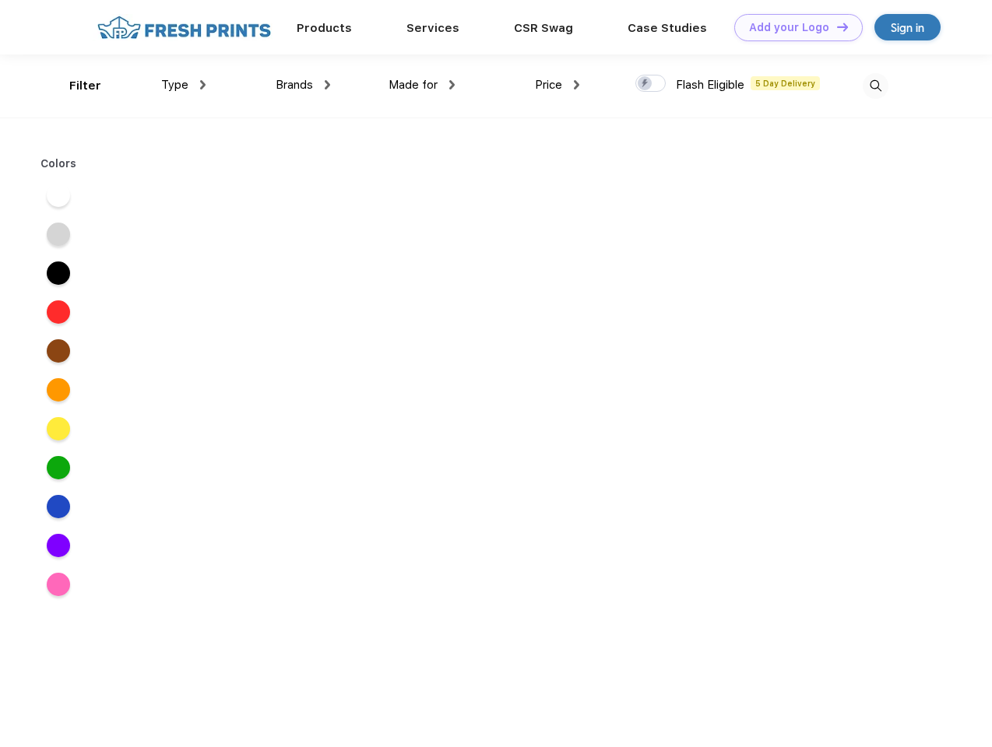 The height and width of the screenshot is (747, 992). Describe the element at coordinates (788, 27) in the screenshot. I see `div: Add your Logo` at that location.